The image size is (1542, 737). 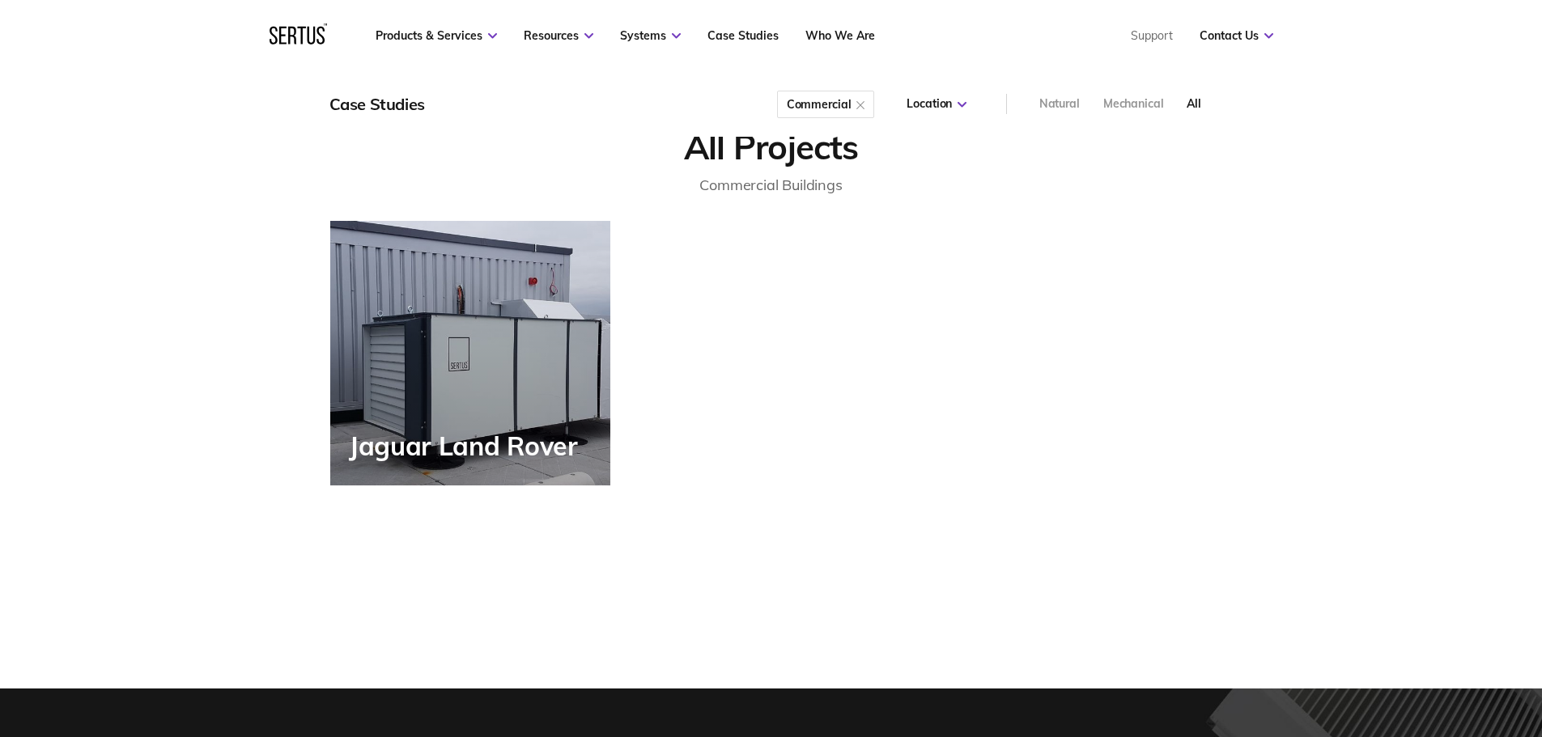 What do you see at coordinates (743, 36) in the screenshot?
I see `a: Case Studies` at bounding box center [743, 36].